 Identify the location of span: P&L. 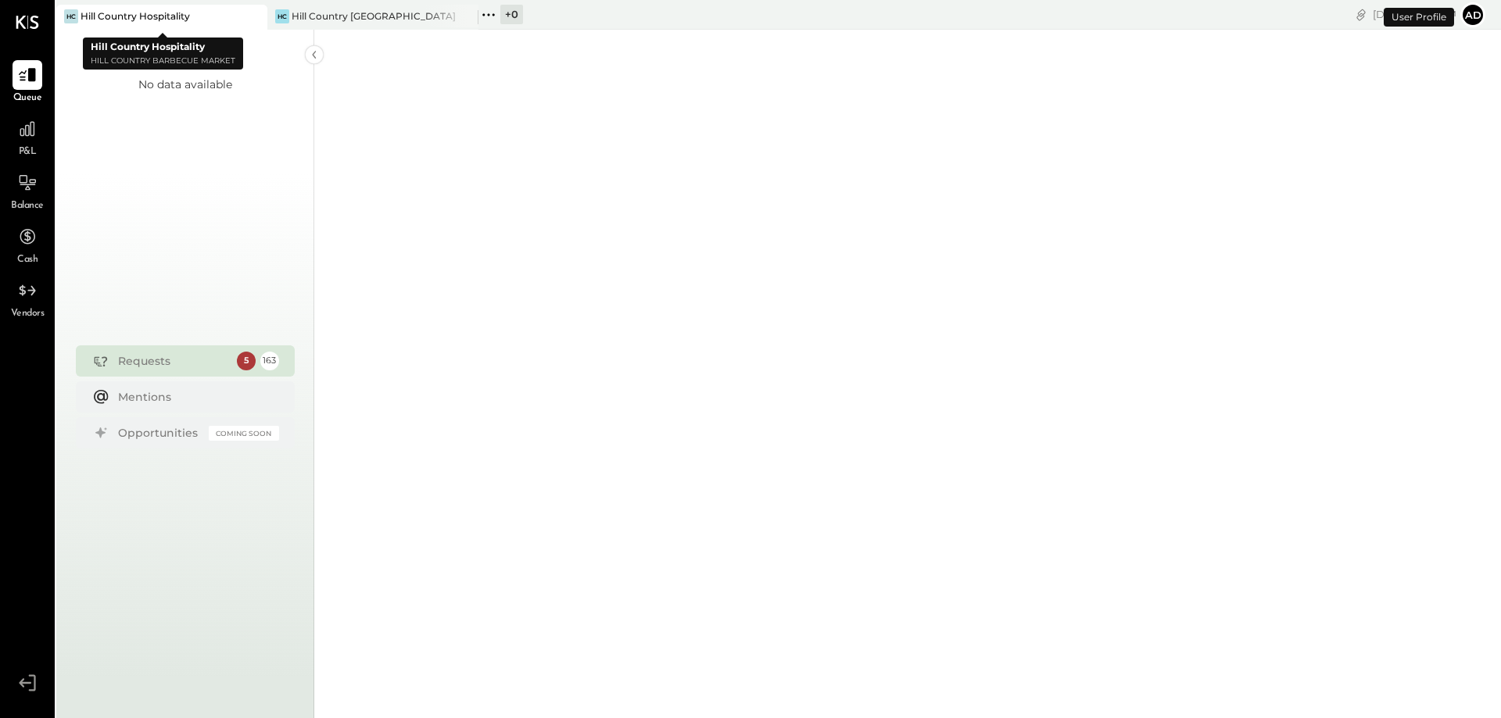
(27, 152).